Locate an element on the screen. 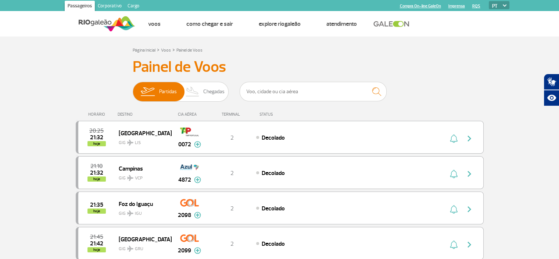 The image size is (559, 259). span: 2025-09-25 21:45:00 is located at coordinates (97, 236).